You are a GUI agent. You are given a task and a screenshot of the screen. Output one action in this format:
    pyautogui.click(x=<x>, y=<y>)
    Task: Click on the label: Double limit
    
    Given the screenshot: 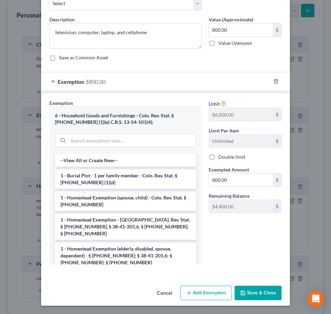 What is the action you would take?
    pyautogui.click(x=232, y=157)
    